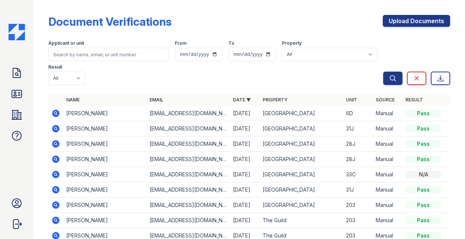 This screenshot has height=239, width=465. I want to click on a: Property, so click(275, 99).